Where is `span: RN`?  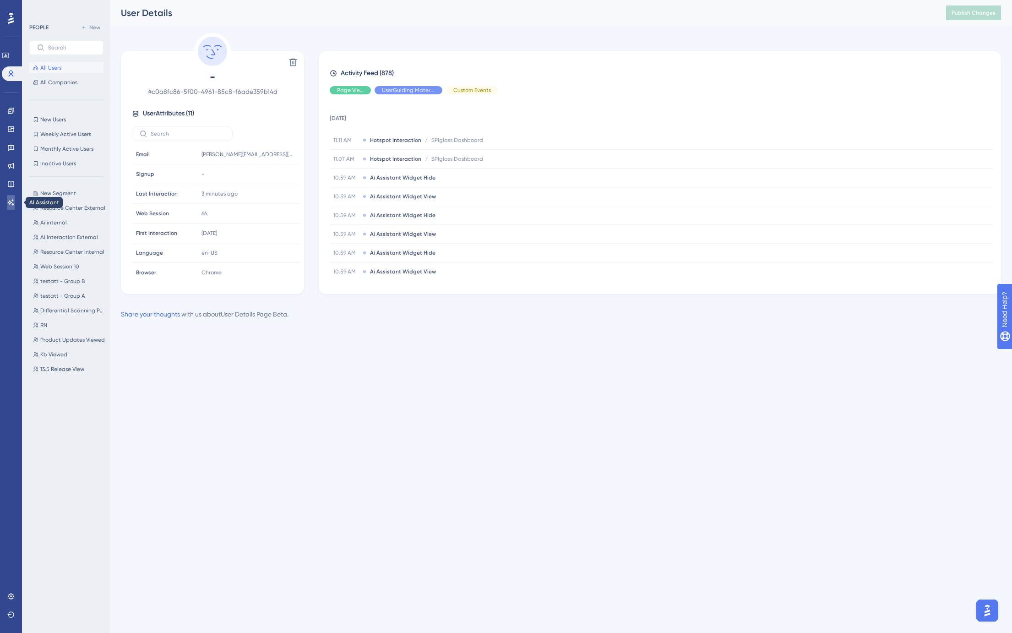 span: RN is located at coordinates (44, 325).